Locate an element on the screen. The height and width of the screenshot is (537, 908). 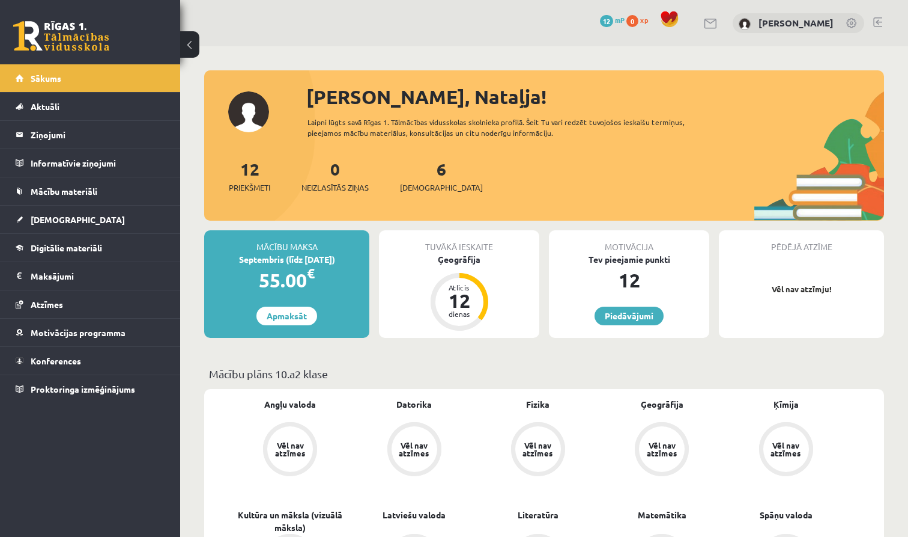
a: 12Priekšmeti is located at coordinates (249, 175).